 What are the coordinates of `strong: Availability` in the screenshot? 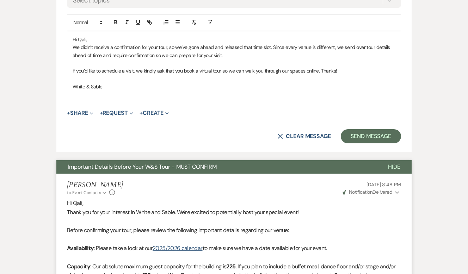 It's located at (80, 248).